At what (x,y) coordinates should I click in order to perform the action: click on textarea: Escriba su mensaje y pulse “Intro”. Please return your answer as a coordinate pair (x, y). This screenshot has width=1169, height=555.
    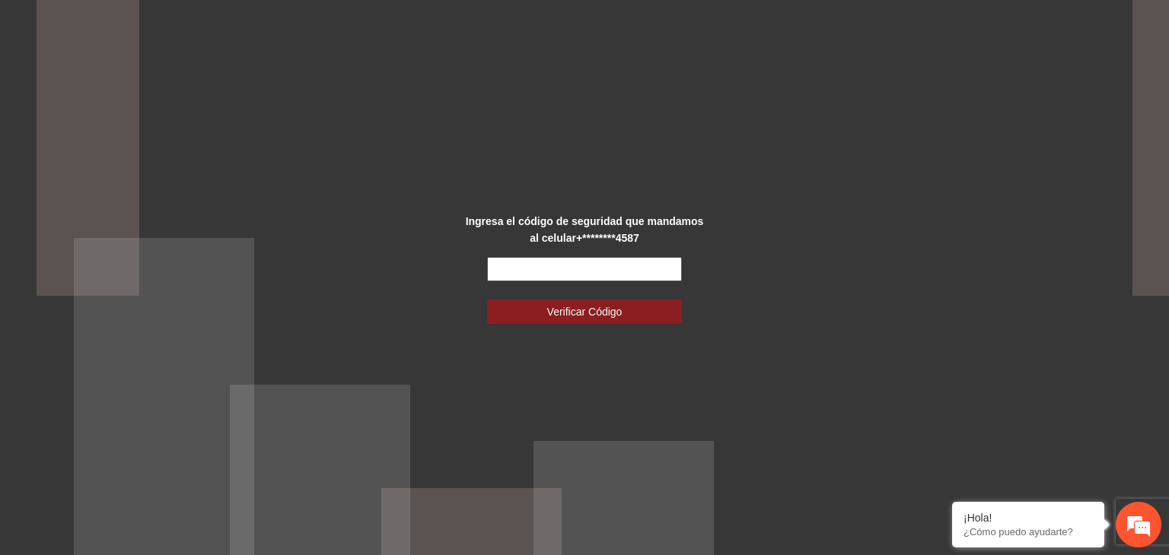
    Looking at the image, I should click on (148, 410).